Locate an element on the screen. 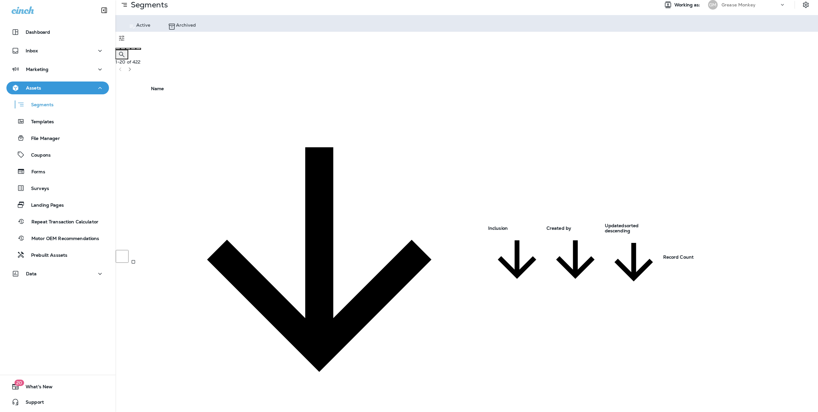  button: Support is located at coordinates (58, 402).